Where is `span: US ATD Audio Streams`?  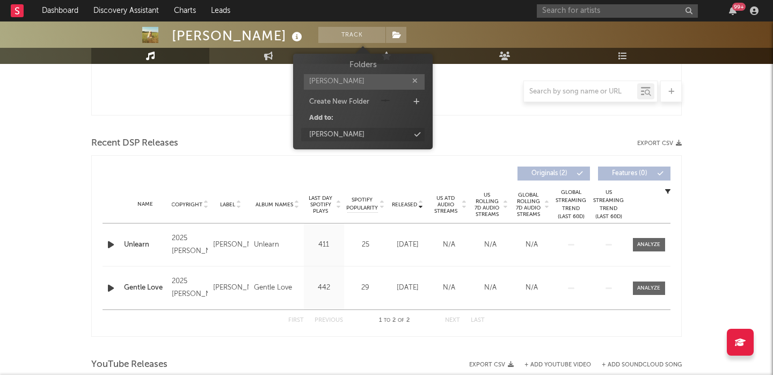
span: US ATD Audio Streams is located at coordinates (446, 205).